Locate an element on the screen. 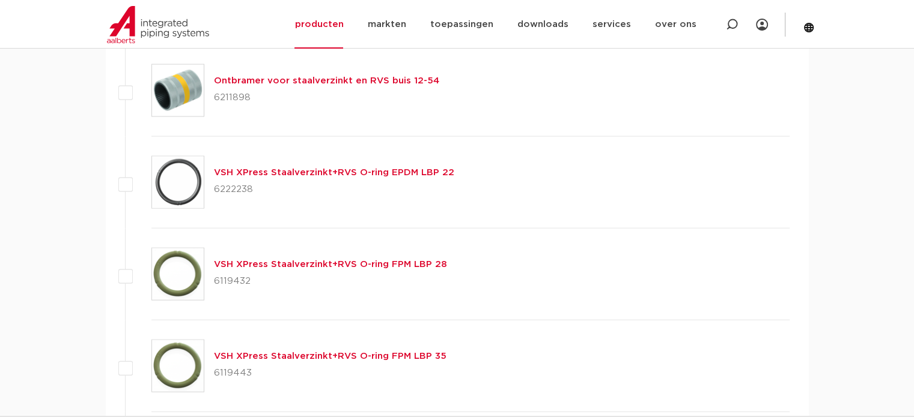 This screenshot has width=914, height=417. img: Thumbnail for VSH XPress Staalverzinkt+RVS O-ring EPDM LBP 22 is located at coordinates (178, 183).